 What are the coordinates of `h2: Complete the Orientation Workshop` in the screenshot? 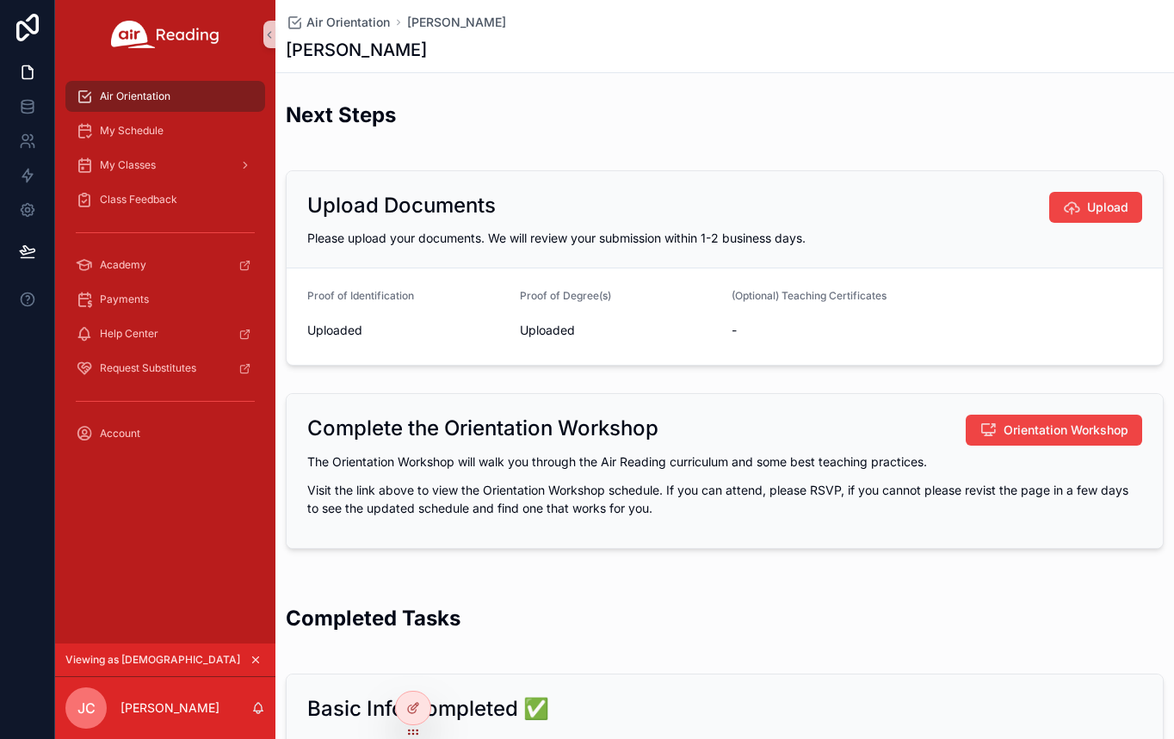 It's located at (483, 428).